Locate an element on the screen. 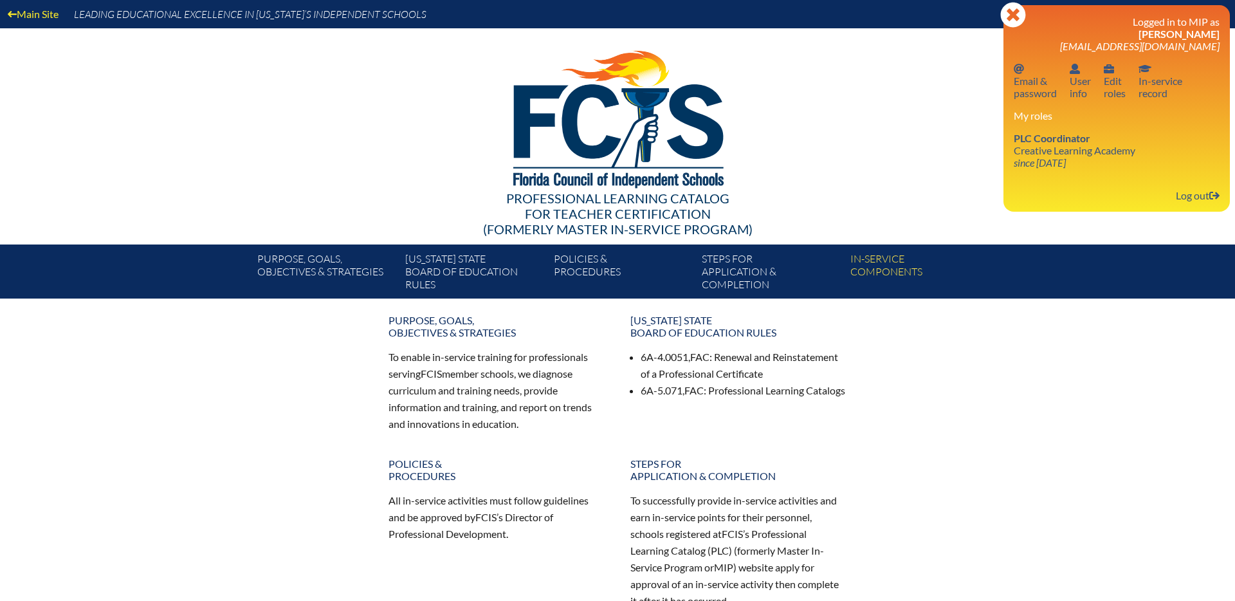 This screenshot has height=601, width=1235. h3: Logged in to MIP as is located at coordinates (1117, 33).